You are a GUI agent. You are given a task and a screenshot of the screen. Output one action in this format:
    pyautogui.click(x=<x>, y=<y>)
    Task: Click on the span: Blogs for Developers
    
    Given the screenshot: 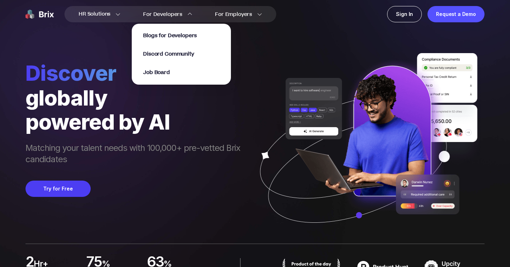 What is the action you would take?
    pyautogui.click(x=170, y=35)
    